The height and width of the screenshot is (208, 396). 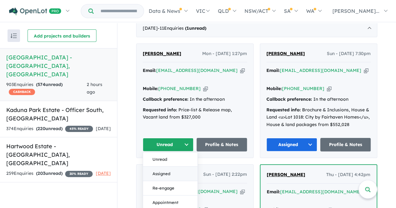 What do you see at coordinates (46, 88) in the screenshot?
I see `div: 903 Enquir ies` at bounding box center [46, 88].